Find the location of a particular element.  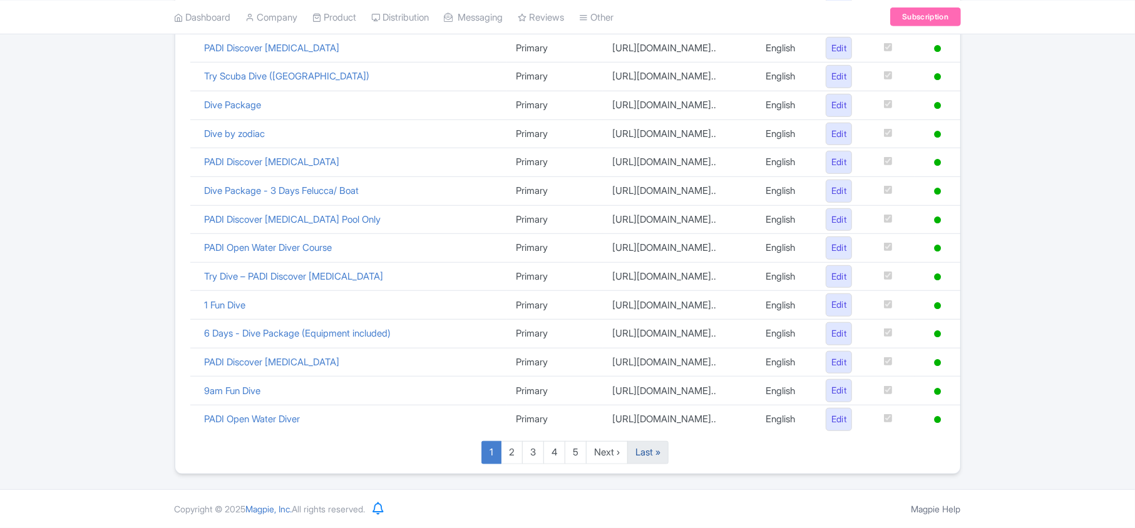

a: Last » is located at coordinates (648, 452).